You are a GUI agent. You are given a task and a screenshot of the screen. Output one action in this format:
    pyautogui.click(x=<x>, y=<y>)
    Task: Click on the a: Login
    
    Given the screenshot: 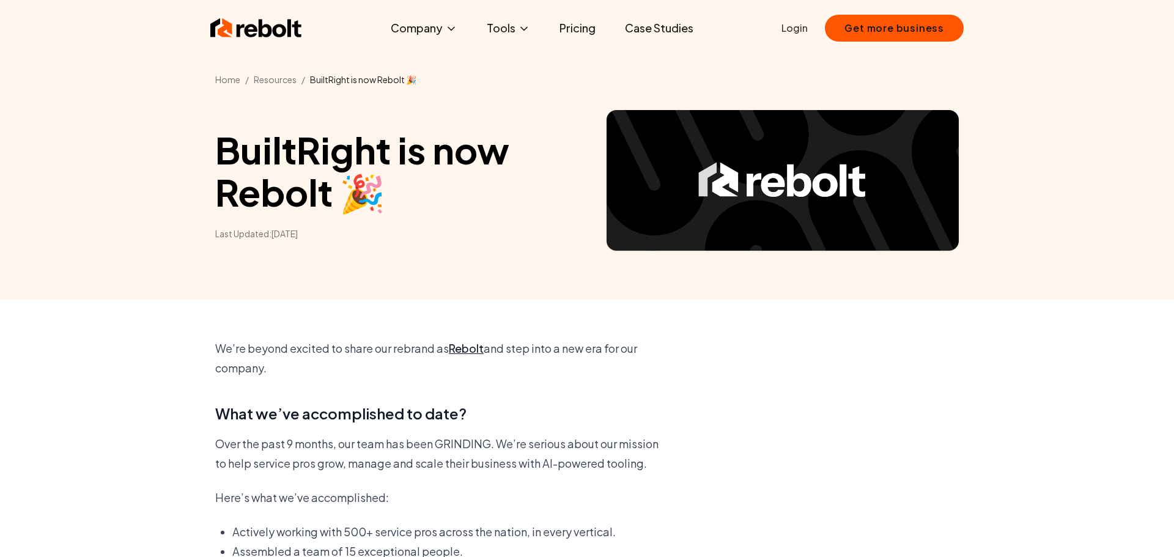 What is the action you would take?
    pyautogui.click(x=794, y=28)
    